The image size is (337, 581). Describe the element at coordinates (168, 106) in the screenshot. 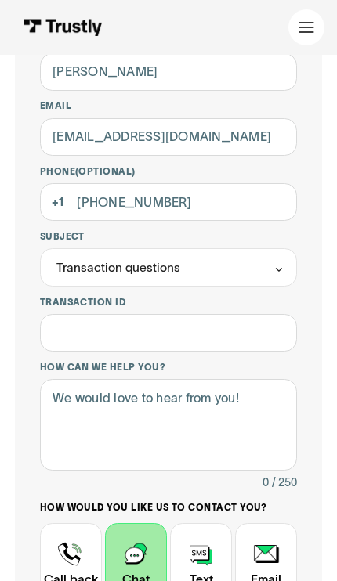

I see `label: Email` at that location.